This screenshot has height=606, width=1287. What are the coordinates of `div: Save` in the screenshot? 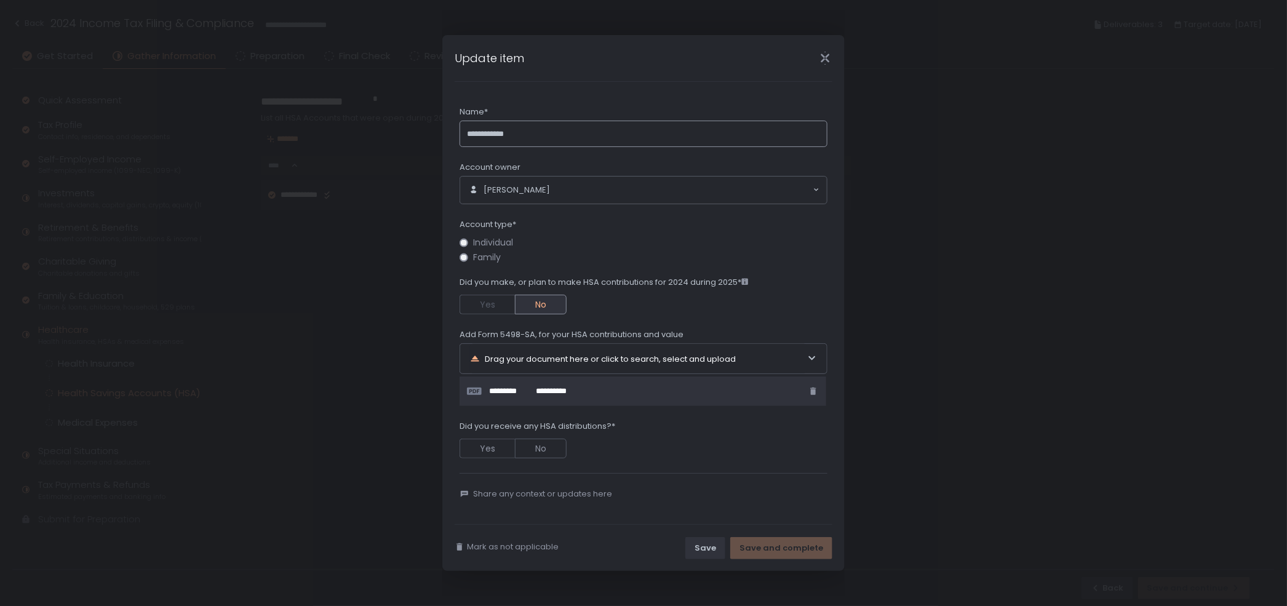 It's located at (705, 548).